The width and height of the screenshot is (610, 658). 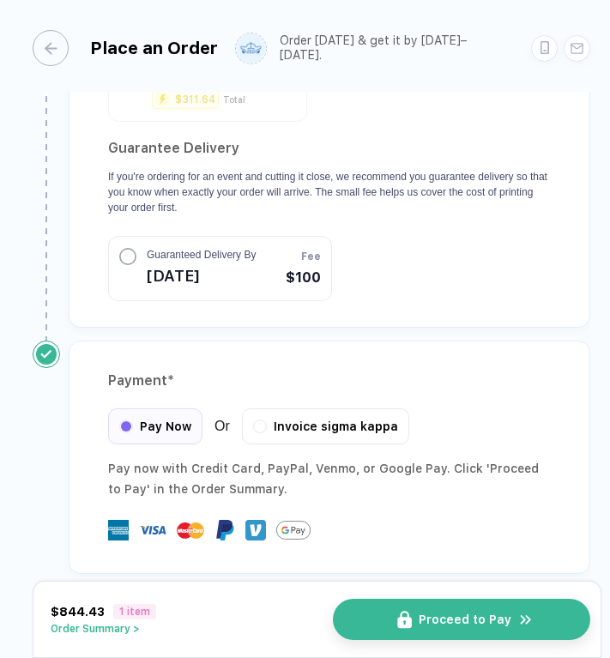 What do you see at coordinates (153, 48) in the screenshot?
I see `div: Place an Order` at bounding box center [153, 48].